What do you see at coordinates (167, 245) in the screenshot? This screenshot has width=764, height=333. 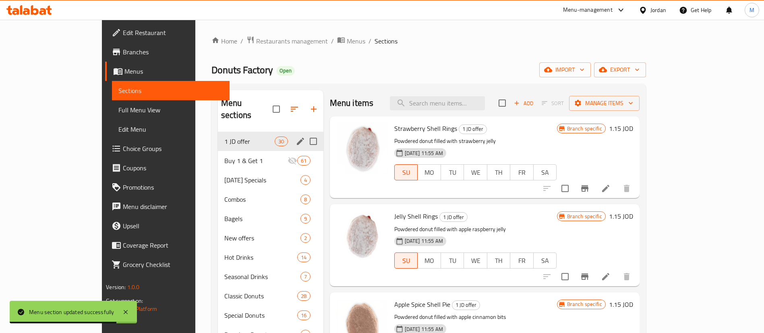 I see `a: Coverage Report` at bounding box center [167, 245].